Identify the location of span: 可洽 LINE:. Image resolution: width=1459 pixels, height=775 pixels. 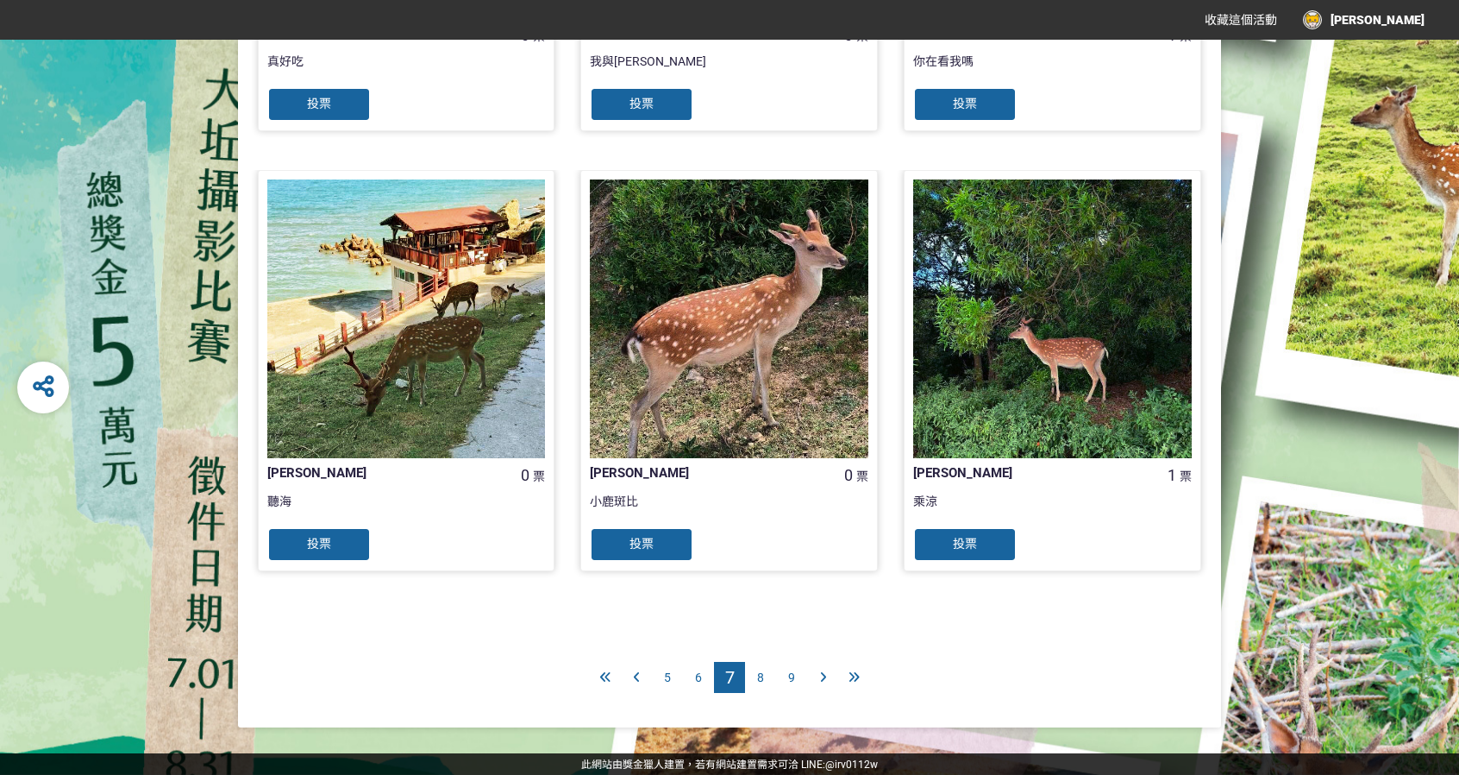
(730, 764).